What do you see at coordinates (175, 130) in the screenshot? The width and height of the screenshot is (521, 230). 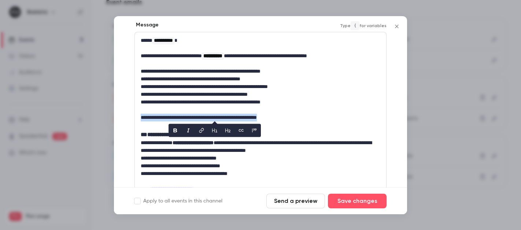 I see `button: bold` at bounding box center [175, 130].